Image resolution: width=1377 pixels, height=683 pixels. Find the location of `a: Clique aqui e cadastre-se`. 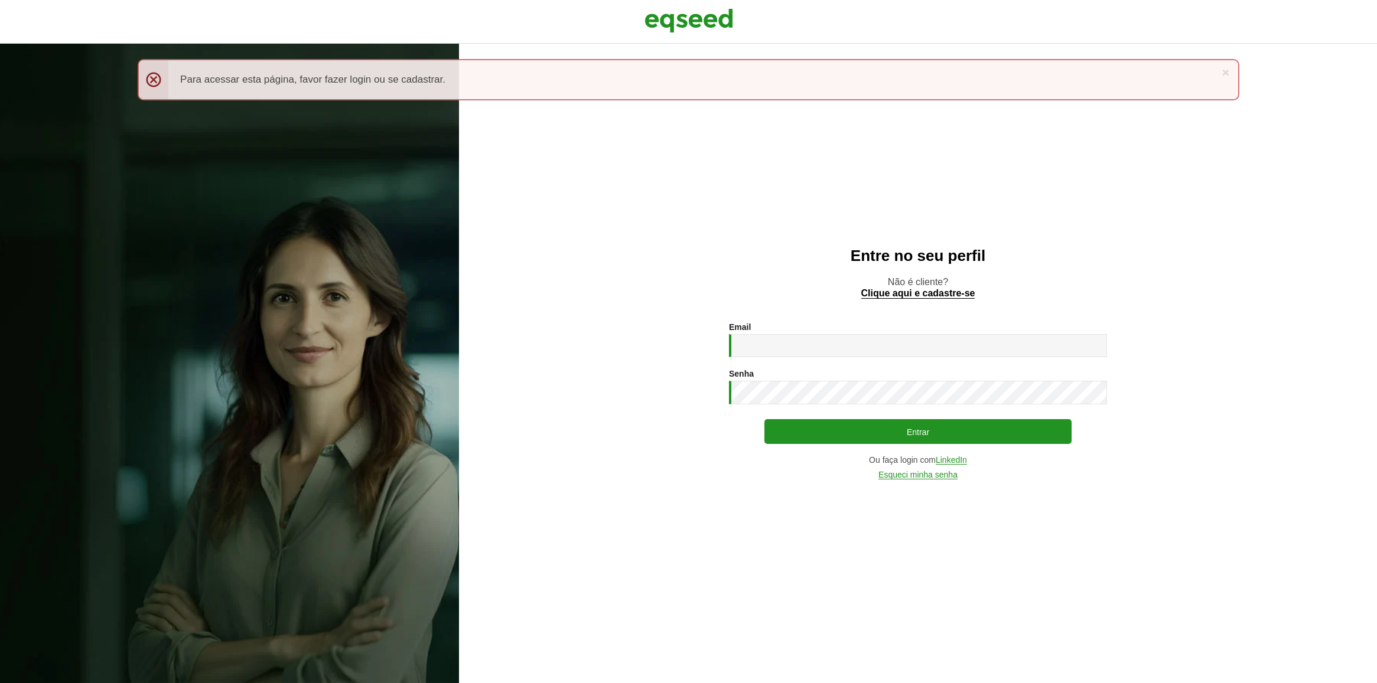

a: Clique aqui e cadastre-se is located at coordinates (918, 294).